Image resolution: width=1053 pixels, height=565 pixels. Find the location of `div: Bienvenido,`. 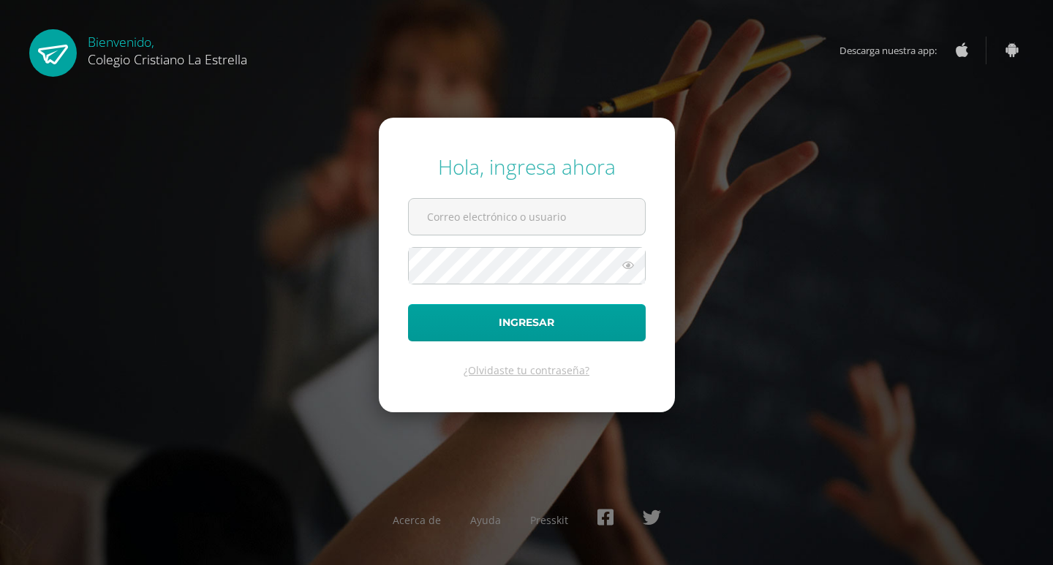

div: Bienvenido, is located at coordinates (167, 48).